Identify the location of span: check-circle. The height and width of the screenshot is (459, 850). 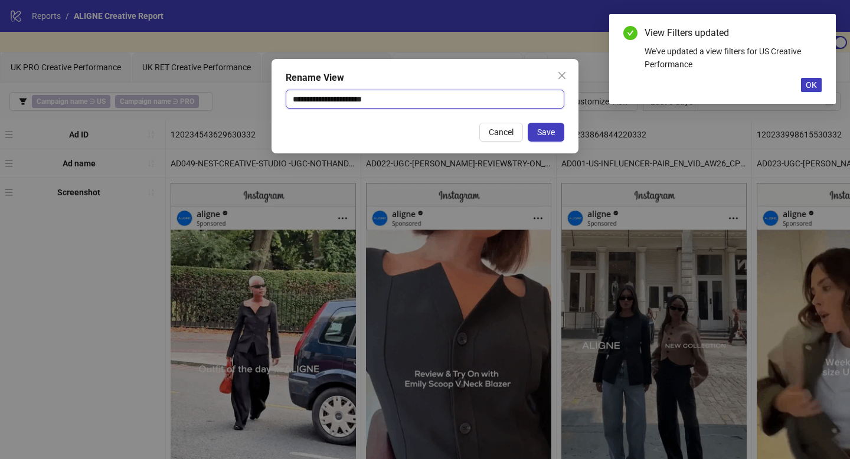
(630, 33).